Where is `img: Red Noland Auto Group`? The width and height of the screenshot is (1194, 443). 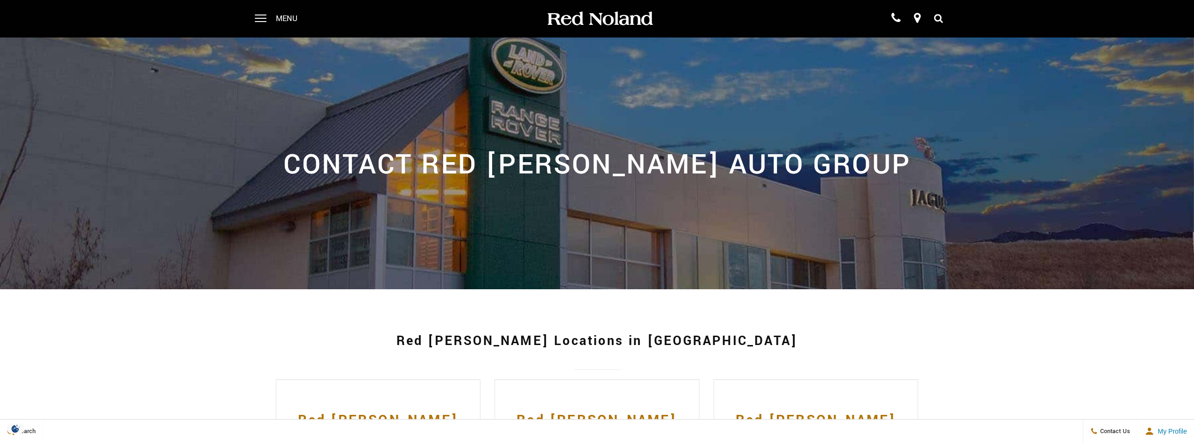
img: Red Noland Auto Group is located at coordinates (600, 19).